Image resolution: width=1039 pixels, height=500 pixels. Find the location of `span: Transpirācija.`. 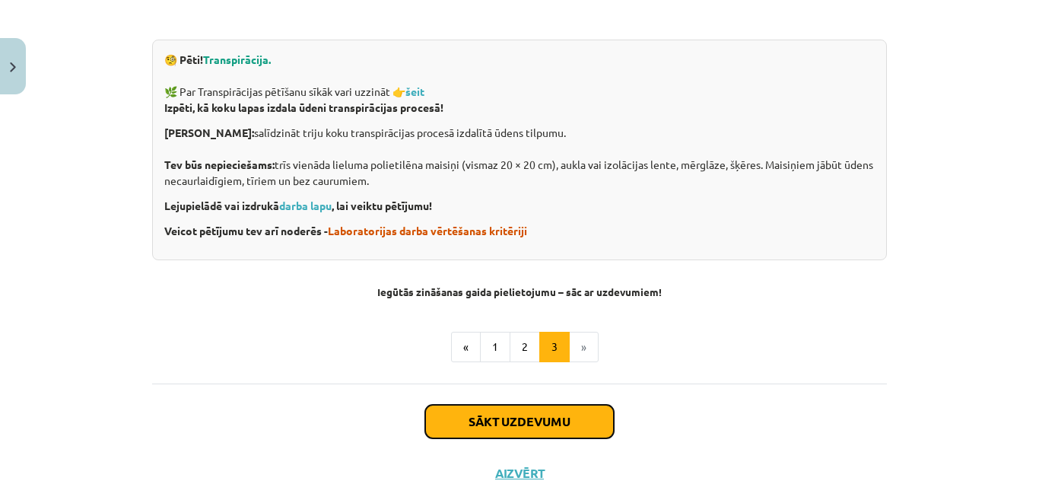

span: Transpirācija. is located at coordinates (237, 59).